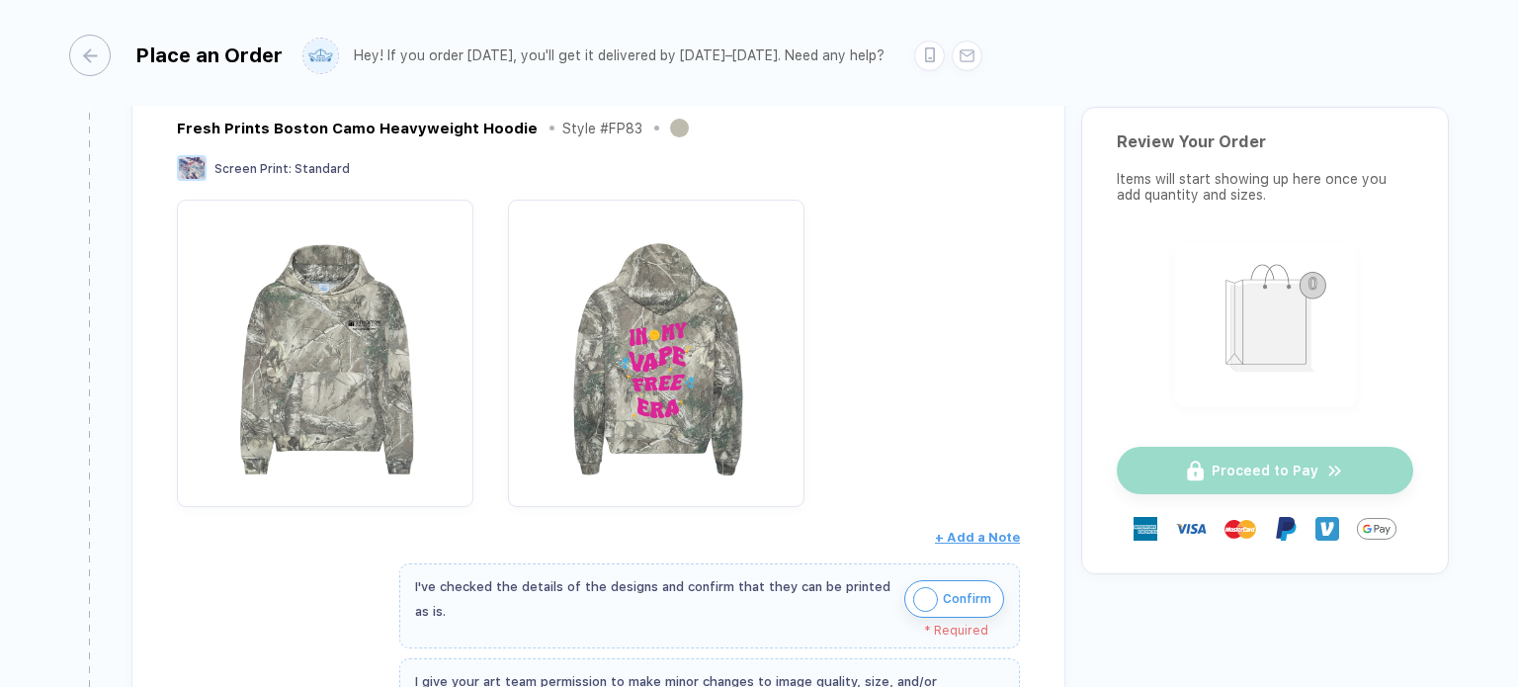 The width and height of the screenshot is (1518, 687). I want to click on span: + Add a Note, so click(977, 537).